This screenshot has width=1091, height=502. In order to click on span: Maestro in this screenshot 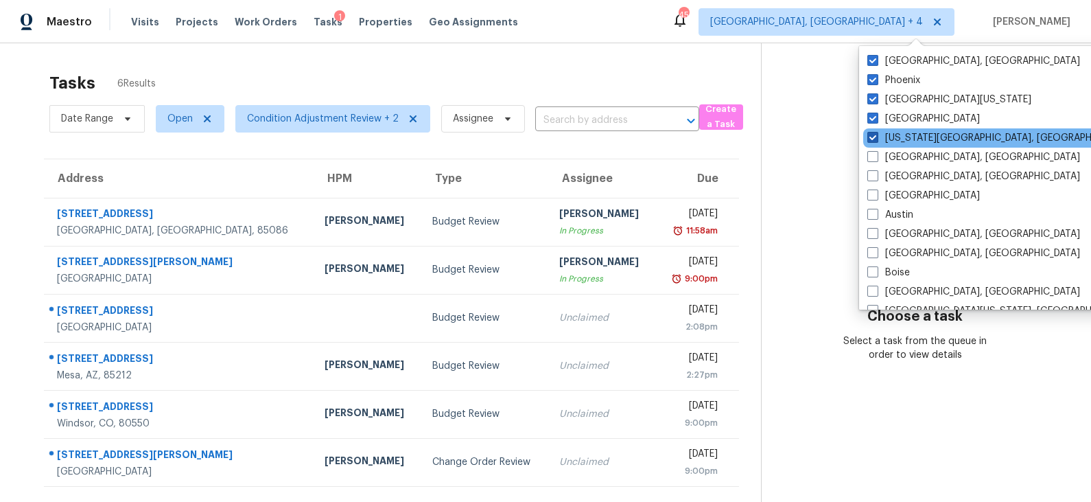, I will do `click(69, 22)`.